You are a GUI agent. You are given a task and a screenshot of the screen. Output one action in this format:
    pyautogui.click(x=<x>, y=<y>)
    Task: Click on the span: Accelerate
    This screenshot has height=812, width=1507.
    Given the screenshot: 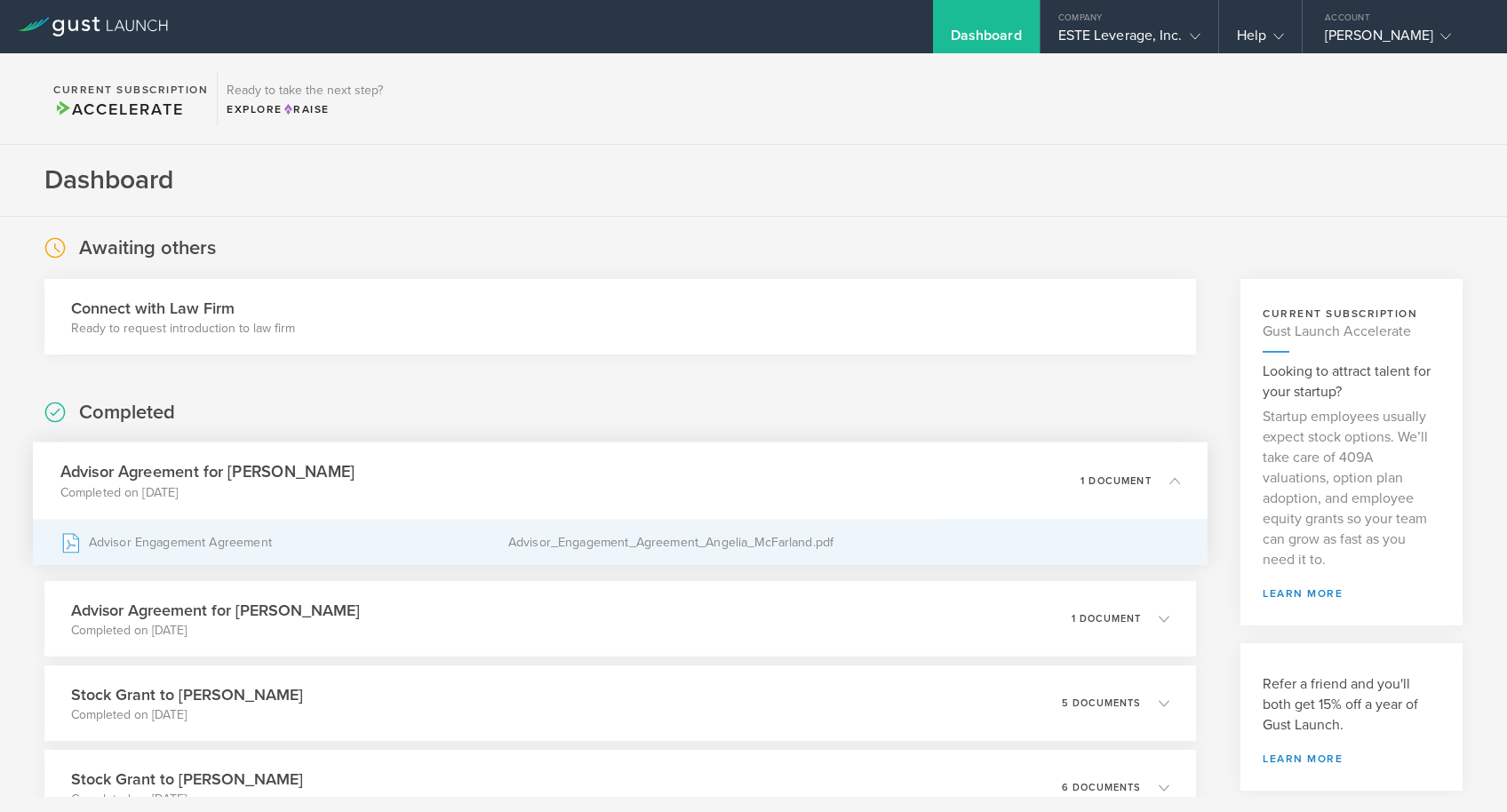 What is the action you would take?
    pyautogui.click(x=118, y=109)
    